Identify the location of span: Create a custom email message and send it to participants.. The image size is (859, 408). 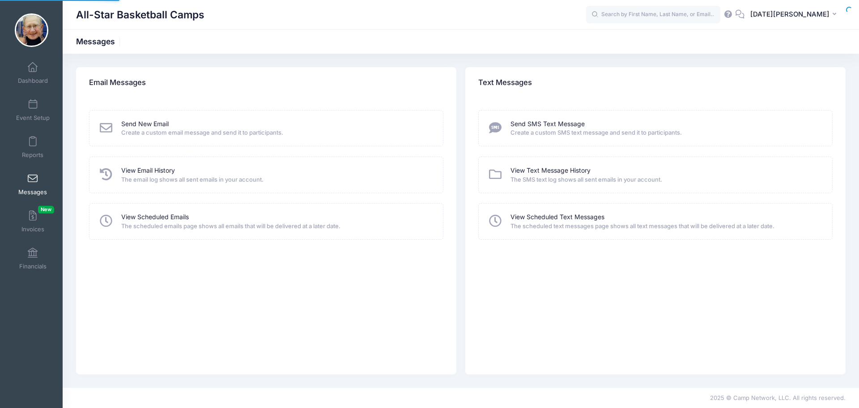
(276, 133).